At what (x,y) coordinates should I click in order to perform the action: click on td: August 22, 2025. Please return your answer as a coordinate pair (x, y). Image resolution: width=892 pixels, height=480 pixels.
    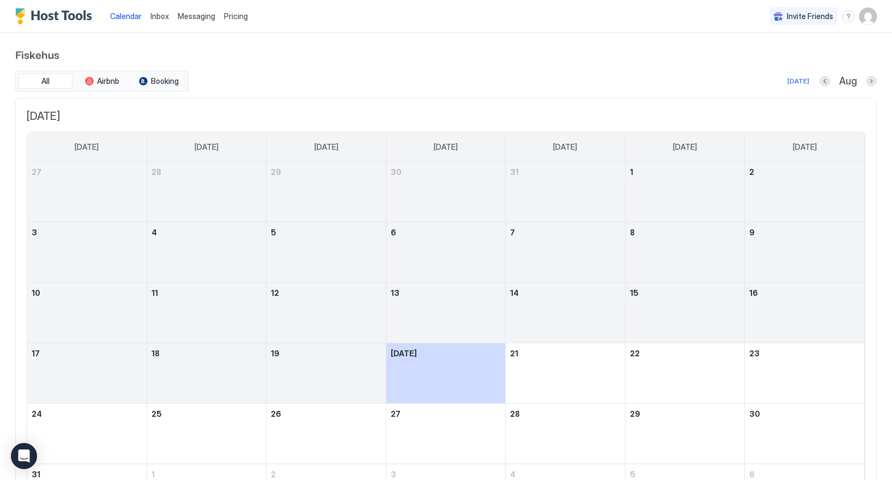
    Looking at the image, I should click on (684, 373).